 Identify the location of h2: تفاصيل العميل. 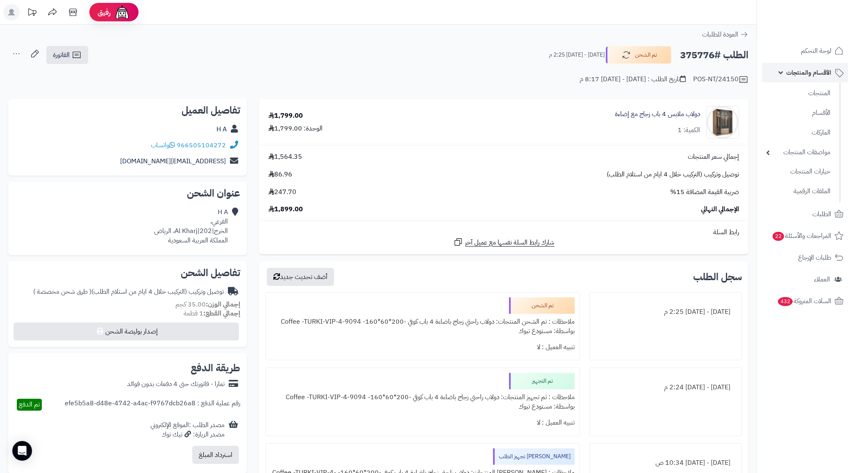
(127, 110).